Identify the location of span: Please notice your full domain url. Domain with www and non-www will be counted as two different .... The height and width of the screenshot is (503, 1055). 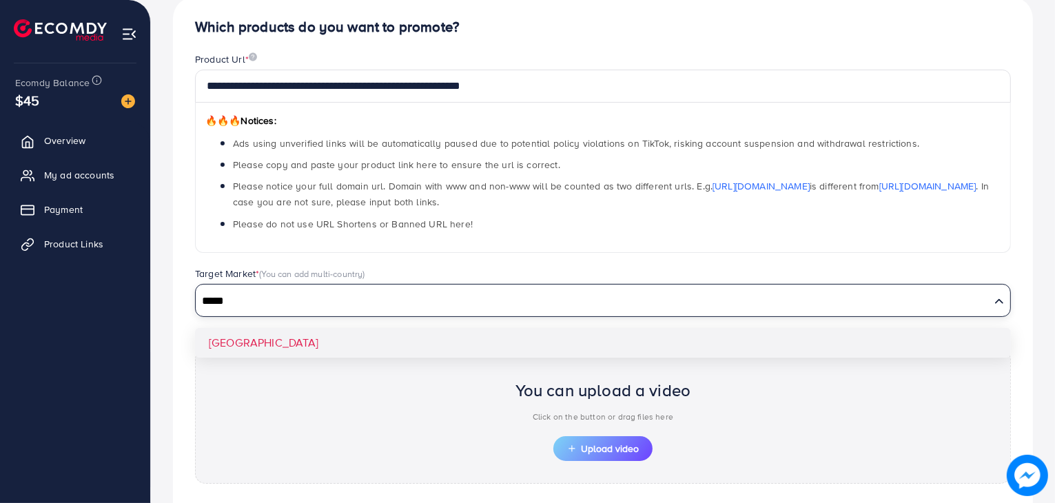
(611, 194).